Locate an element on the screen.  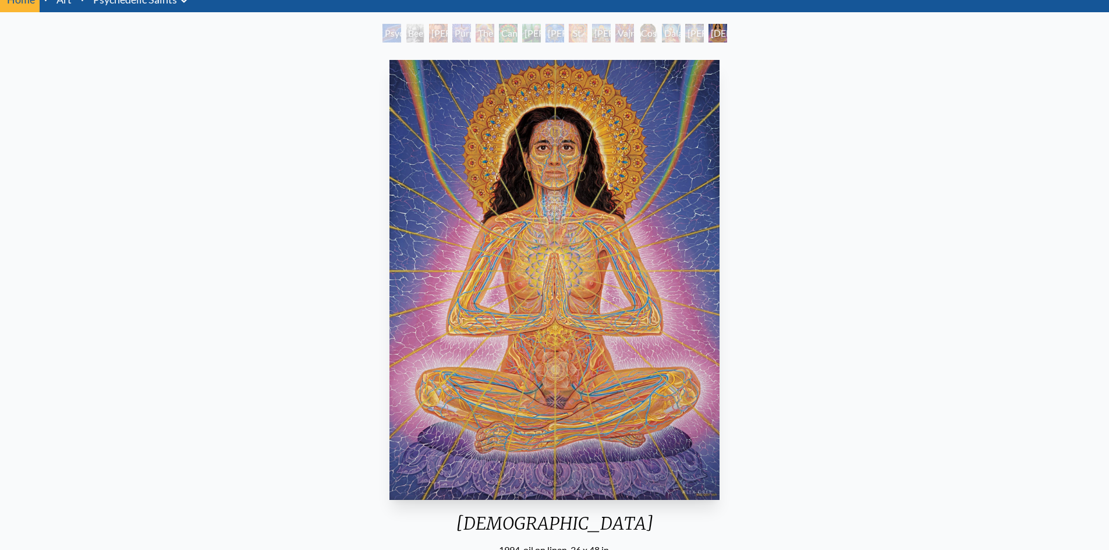
div: The Shulgins and their Alchemical Angels is located at coordinates (485, 33).